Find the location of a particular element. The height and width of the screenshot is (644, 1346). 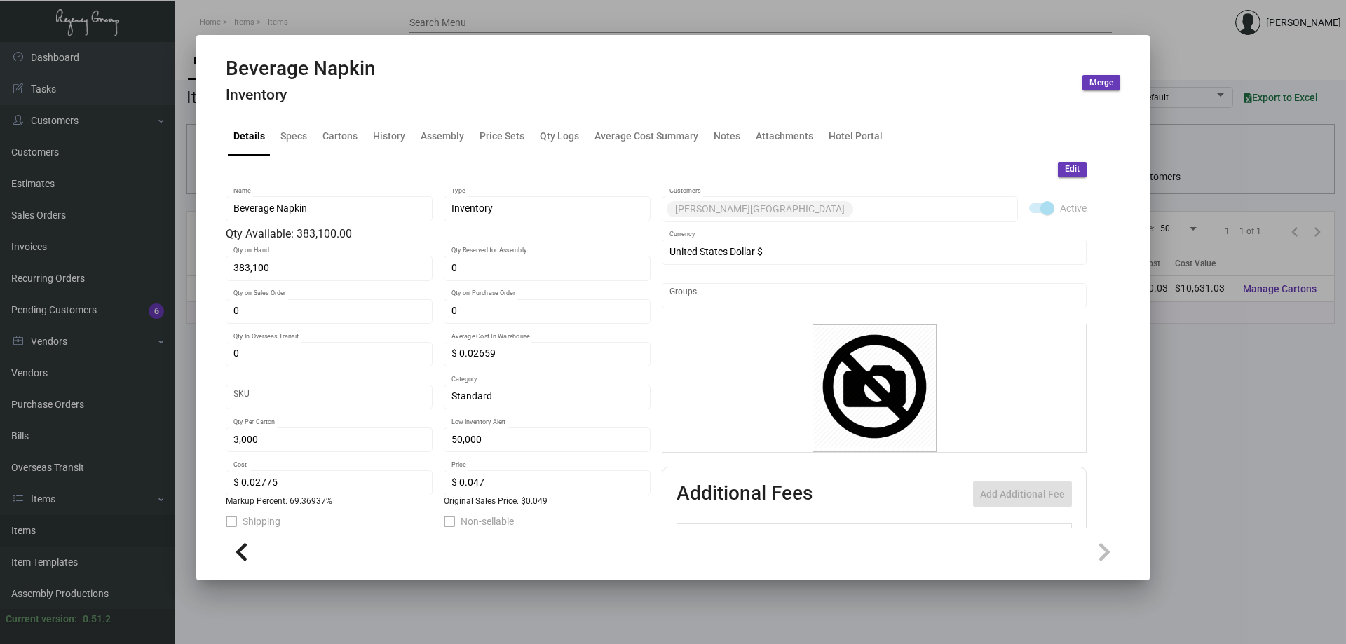

div: Attachments is located at coordinates (784, 136).